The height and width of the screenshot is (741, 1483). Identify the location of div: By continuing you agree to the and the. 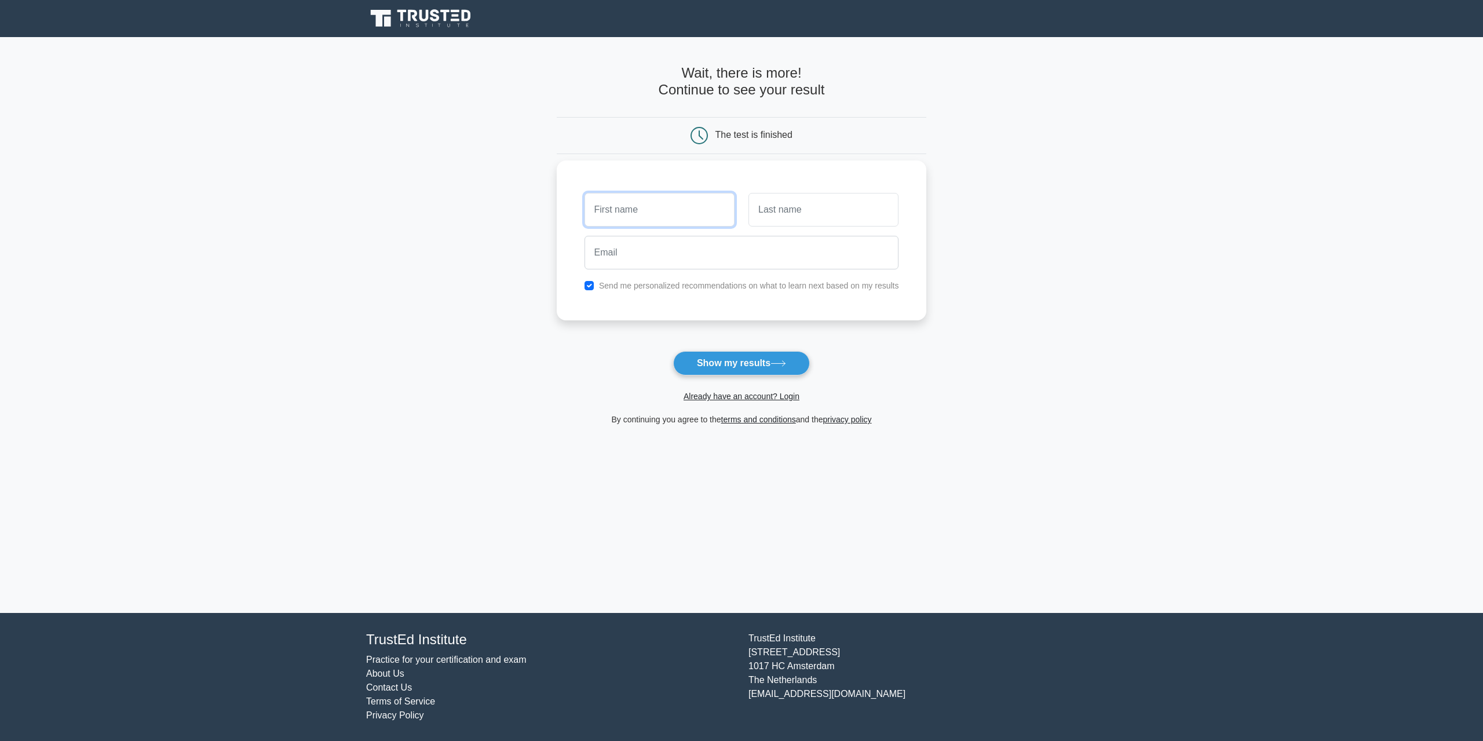
(741, 419).